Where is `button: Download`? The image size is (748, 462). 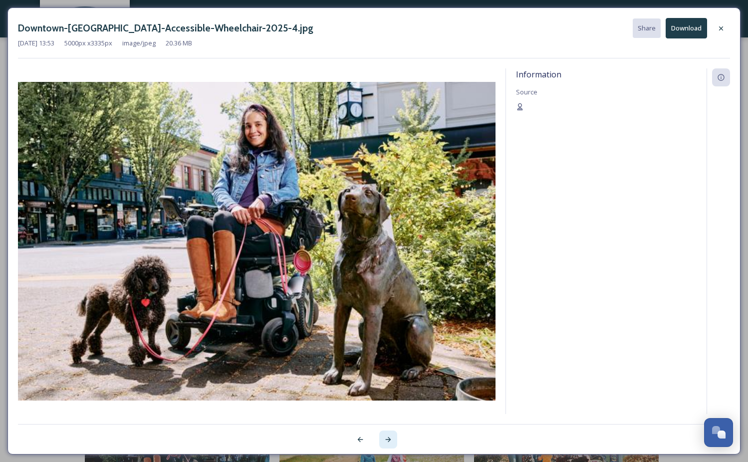
button: Download is located at coordinates (686, 28).